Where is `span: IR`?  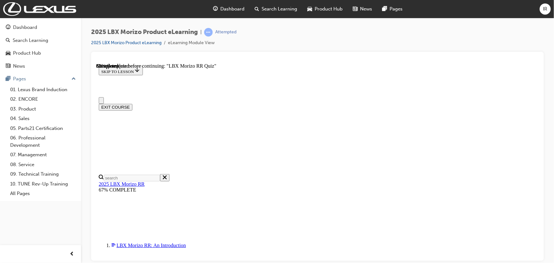
span: IR is located at coordinates (545, 9).